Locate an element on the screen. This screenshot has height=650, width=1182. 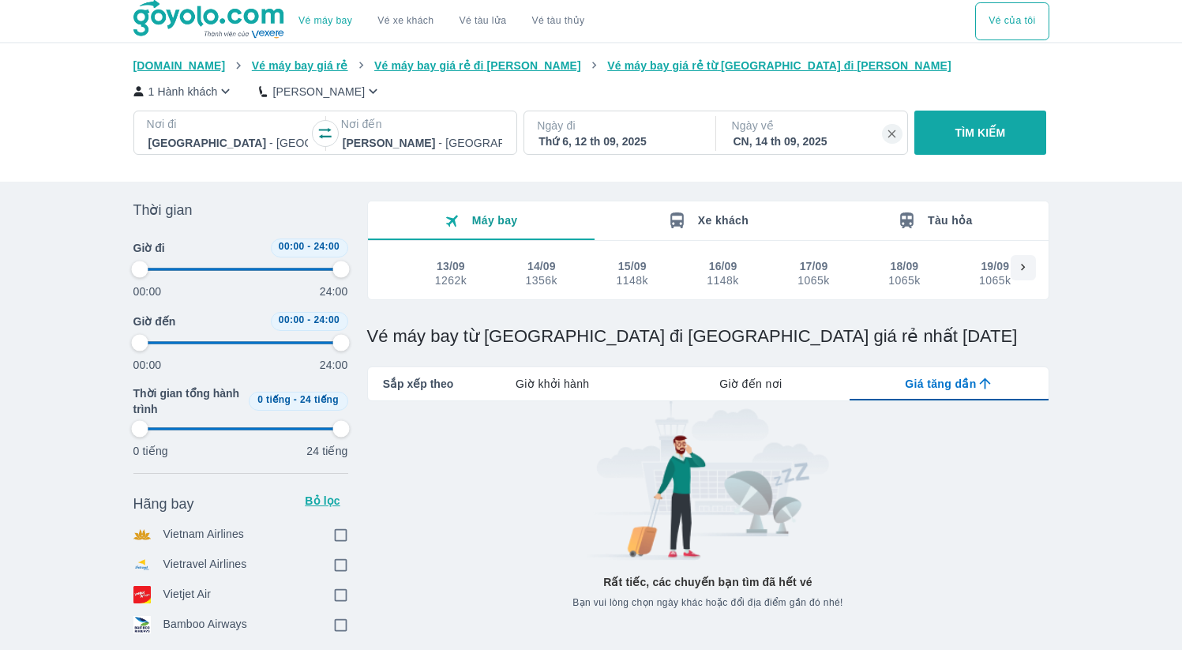
span: Giờ đến nơi is located at coordinates (750, 384).